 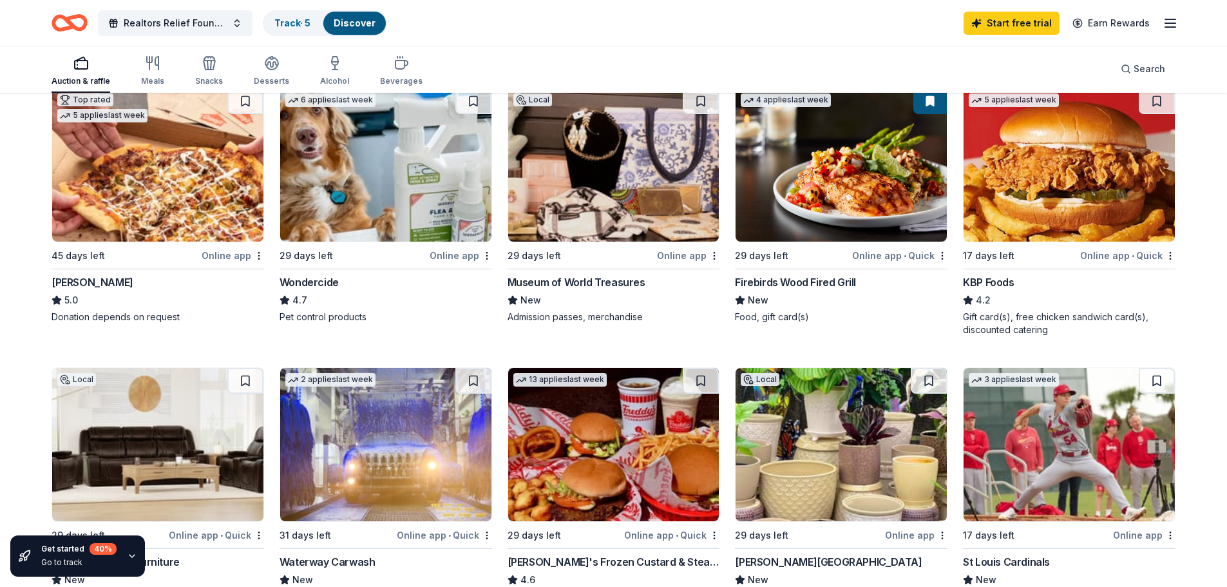 I want to click on span: 4.2, so click(x=983, y=300).